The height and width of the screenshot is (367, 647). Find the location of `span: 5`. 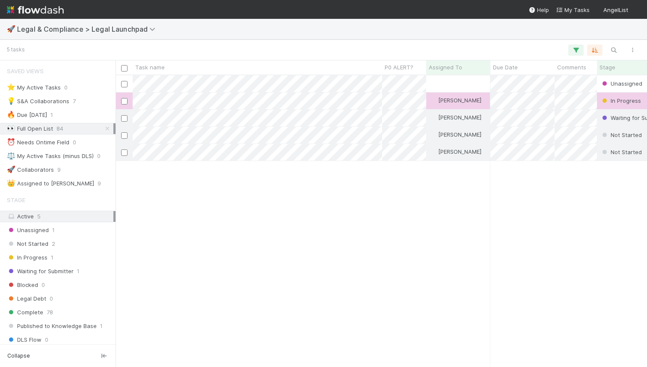

span: 5 is located at coordinates (39, 216).